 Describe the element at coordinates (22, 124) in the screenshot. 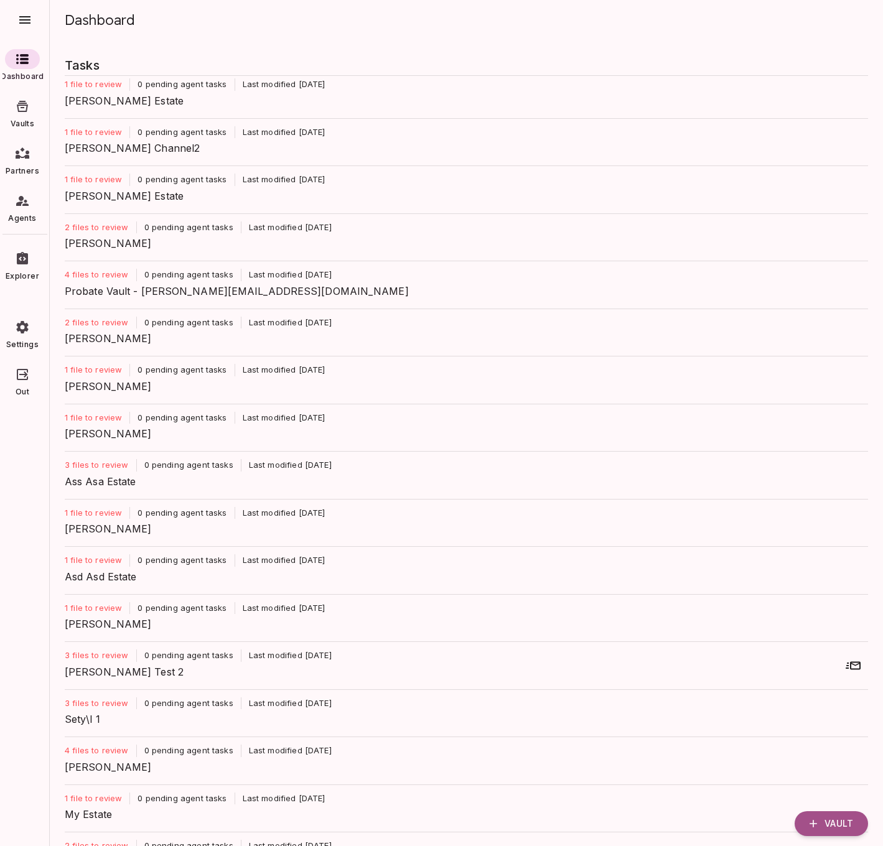

I see `span: Vaults` at that location.